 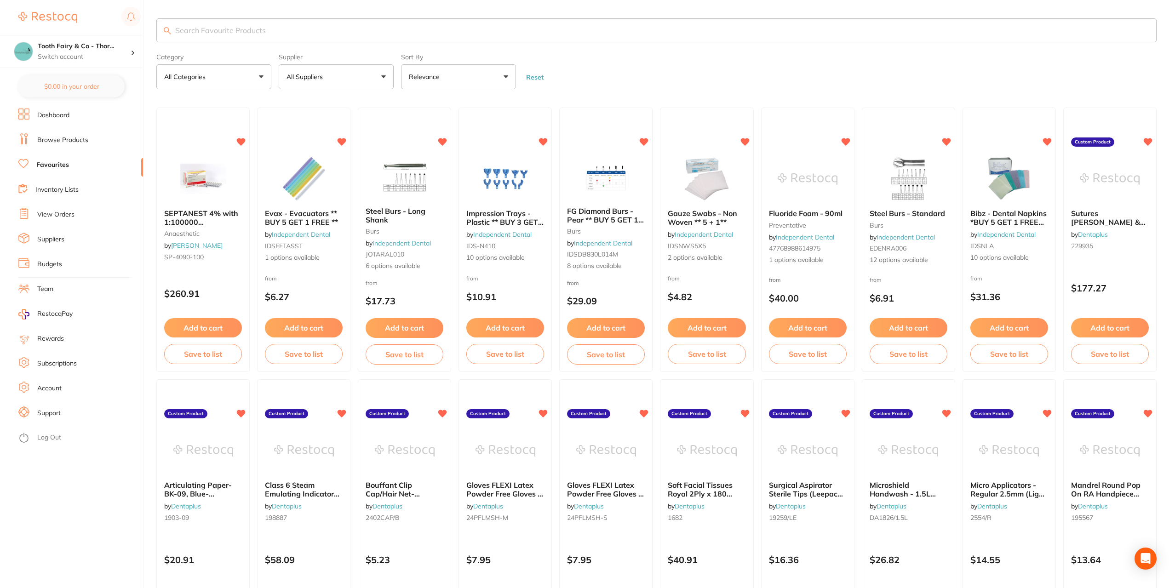 What do you see at coordinates (385, 254) in the screenshot?
I see `span: JOTARAL010` at bounding box center [385, 254].